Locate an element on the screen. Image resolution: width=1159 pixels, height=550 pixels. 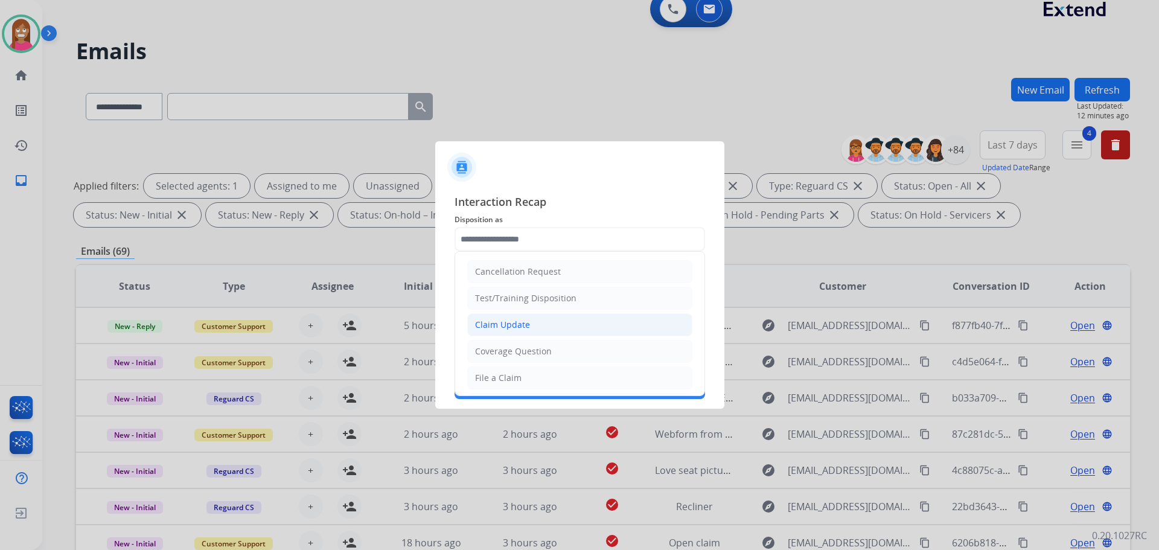
div: Cancellation Request is located at coordinates (518, 272).